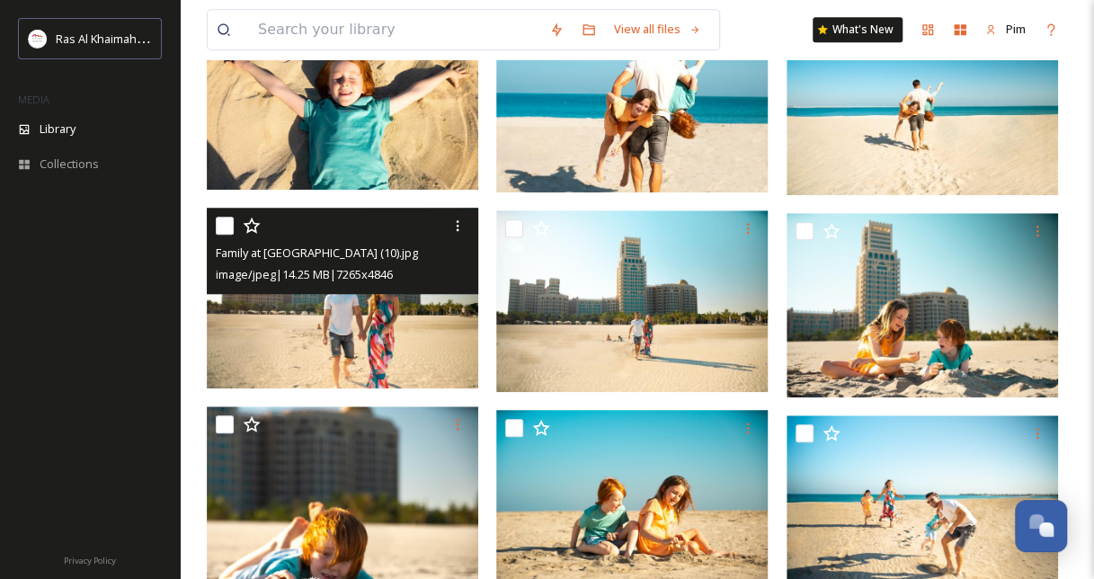  Describe the element at coordinates (1005, 29) in the screenshot. I see `a: Pim` at that location.